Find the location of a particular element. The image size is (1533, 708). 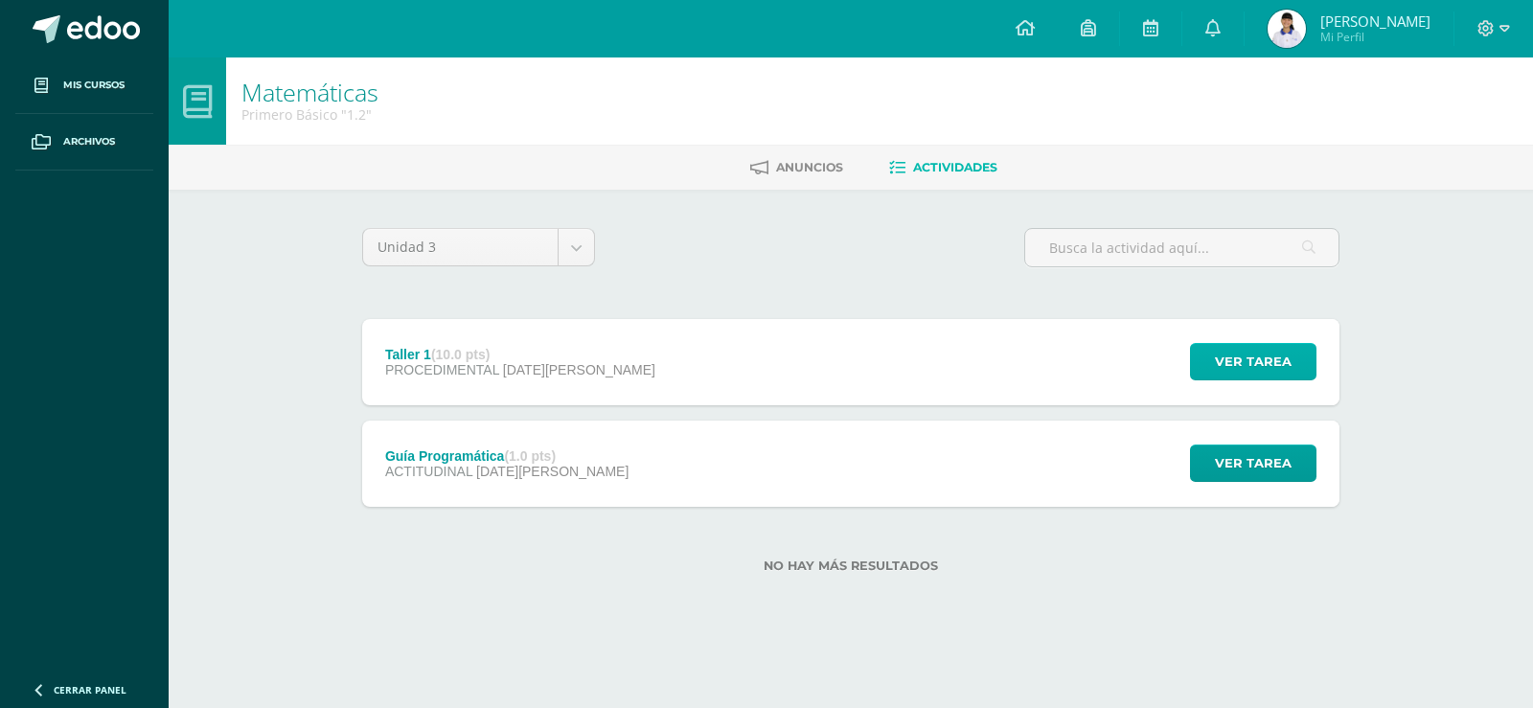

a: Archivos is located at coordinates (84, 142).